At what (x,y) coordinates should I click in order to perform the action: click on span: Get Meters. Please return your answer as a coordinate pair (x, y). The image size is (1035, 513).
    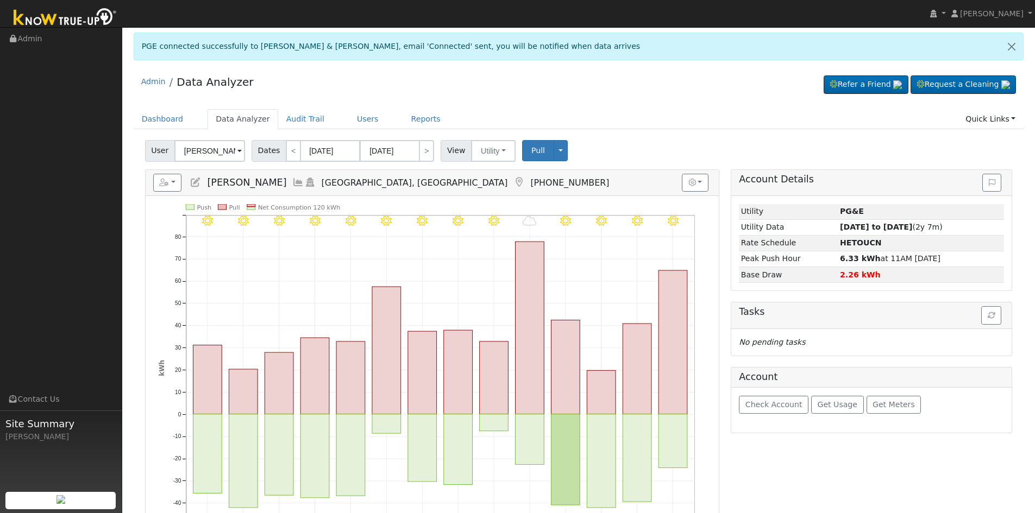
    Looking at the image, I should click on (894, 405).